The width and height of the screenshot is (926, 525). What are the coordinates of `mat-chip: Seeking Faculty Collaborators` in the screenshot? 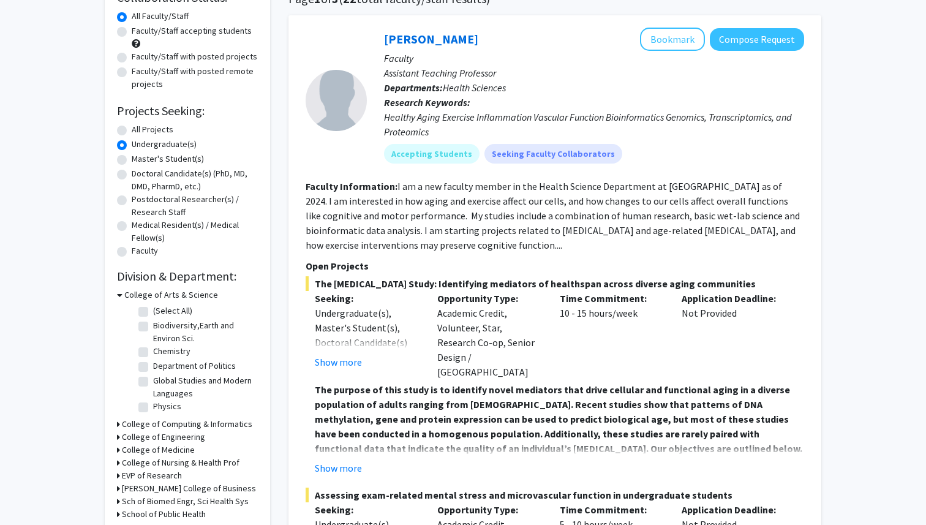 It's located at (553, 154).